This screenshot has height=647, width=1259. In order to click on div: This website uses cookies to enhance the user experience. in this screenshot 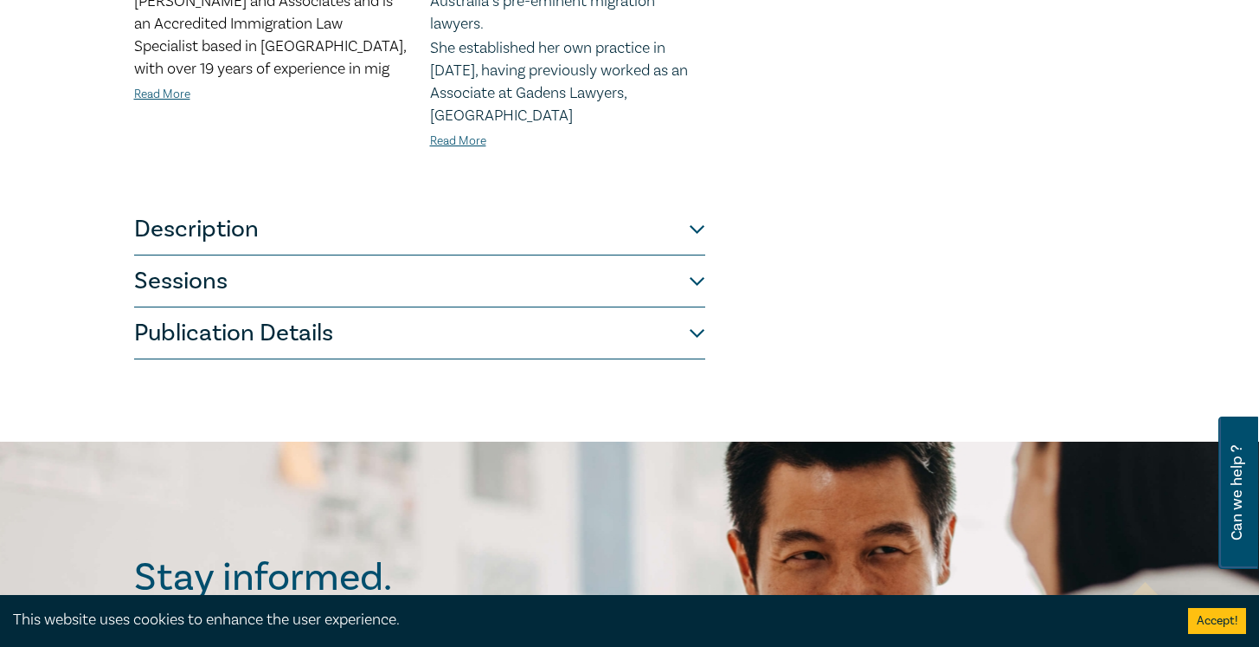, I will do `click(588, 620)`.